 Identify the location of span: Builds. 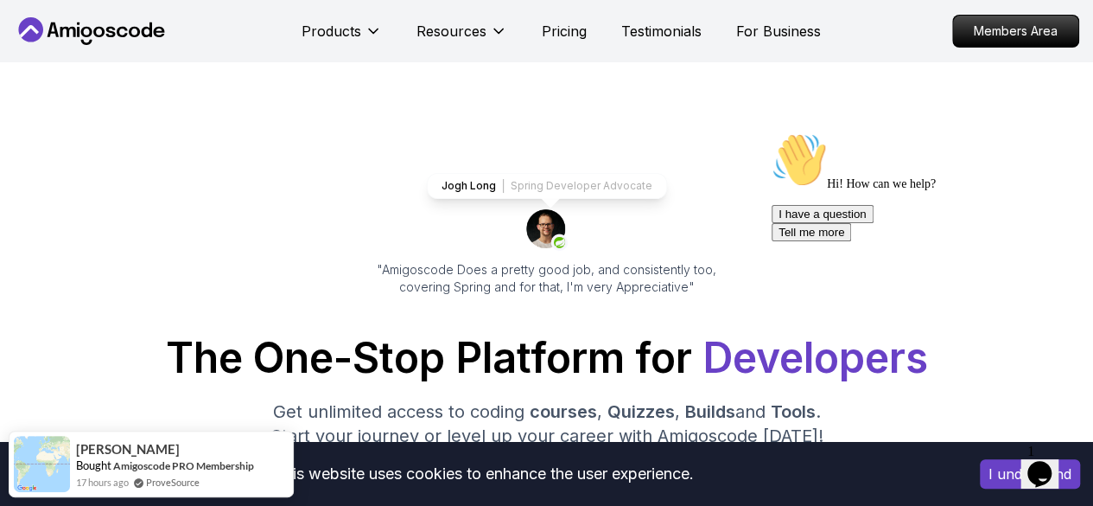
(710, 411).